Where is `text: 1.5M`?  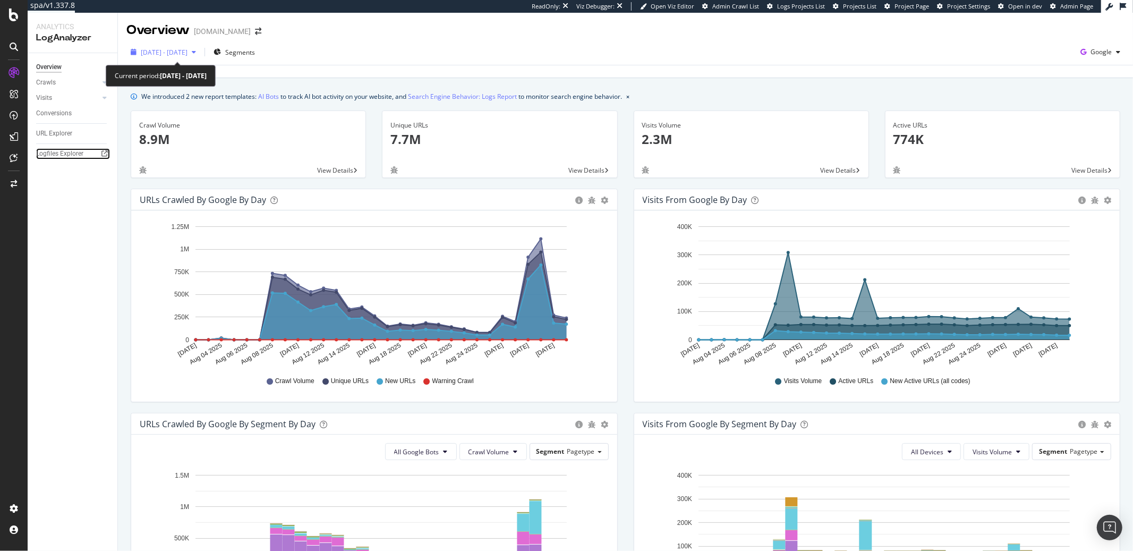 text: 1.5M is located at coordinates (182, 476).